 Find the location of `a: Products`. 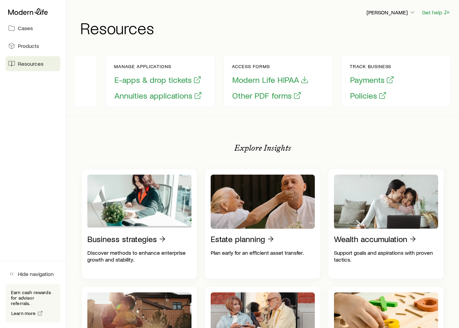

a: Products is located at coordinates (33, 46).